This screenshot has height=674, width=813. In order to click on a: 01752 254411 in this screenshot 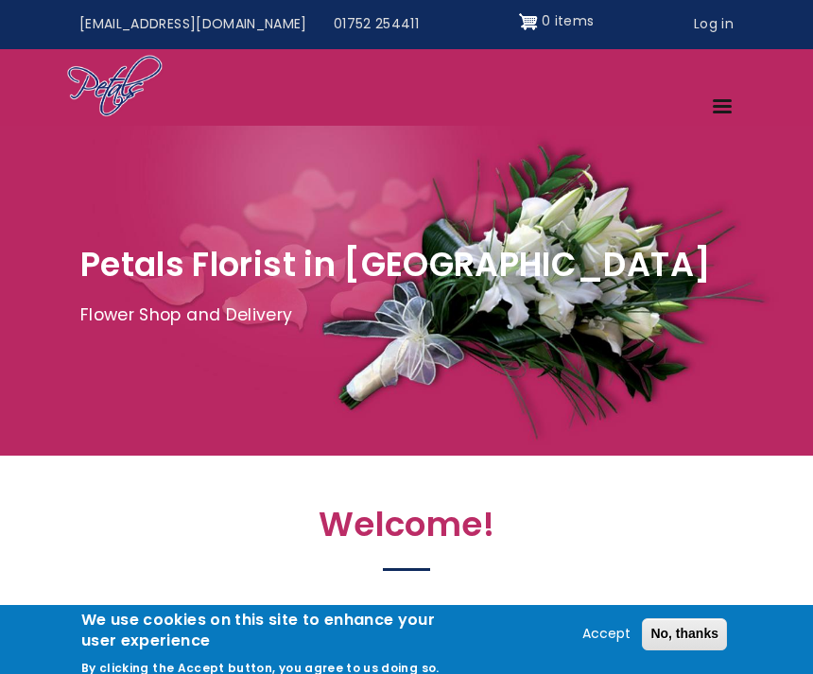, I will do `click(376, 25)`.